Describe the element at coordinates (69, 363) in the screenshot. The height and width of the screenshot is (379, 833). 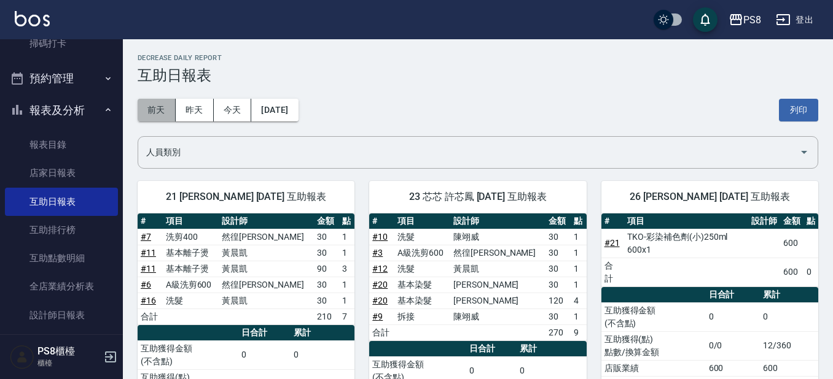
I see `p: 櫃檯` at that location.